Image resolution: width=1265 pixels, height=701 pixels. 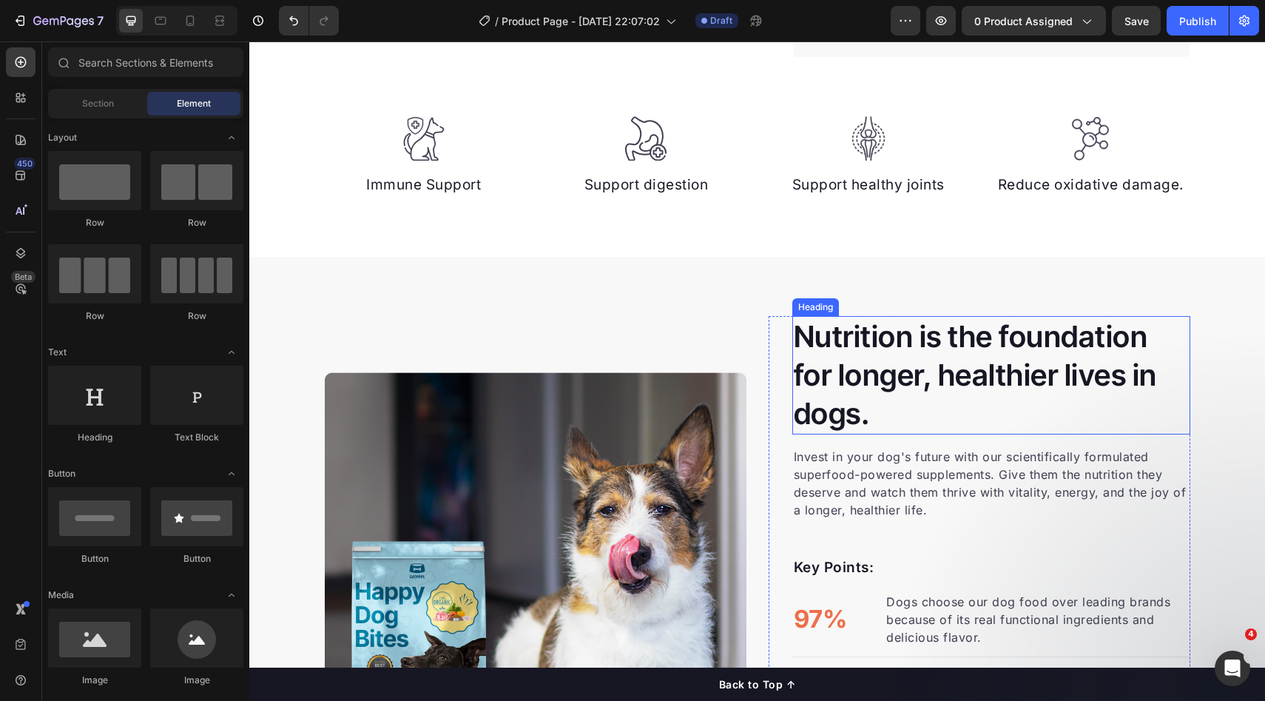 I want to click on button: Save, so click(x=1137, y=21).